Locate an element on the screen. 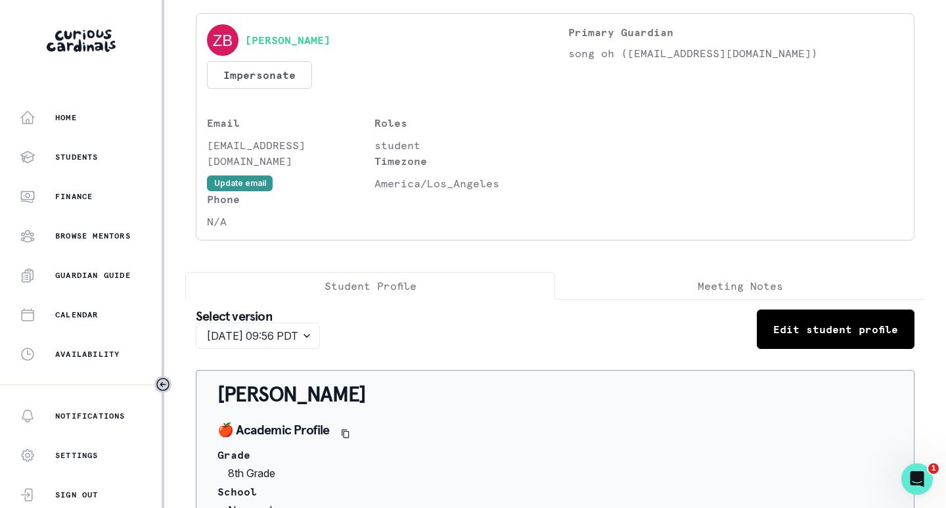  button: Copied to clipboard is located at coordinates (345, 433).